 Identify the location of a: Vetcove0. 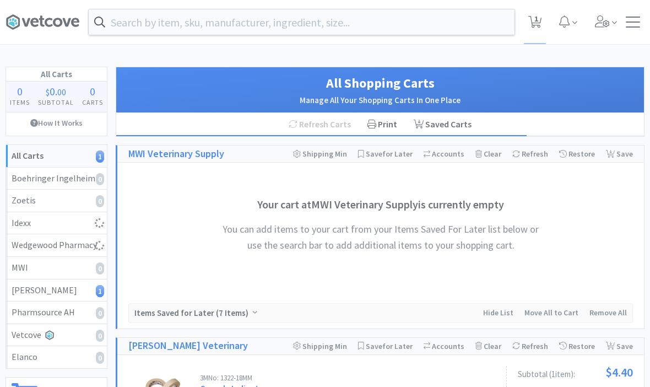
(56, 335).